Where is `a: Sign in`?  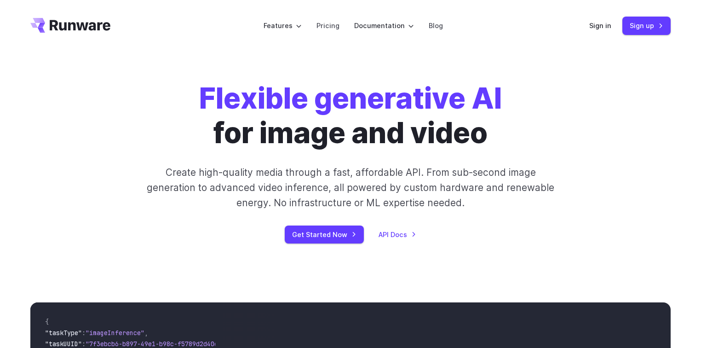
a: Sign in is located at coordinates (601, 25).